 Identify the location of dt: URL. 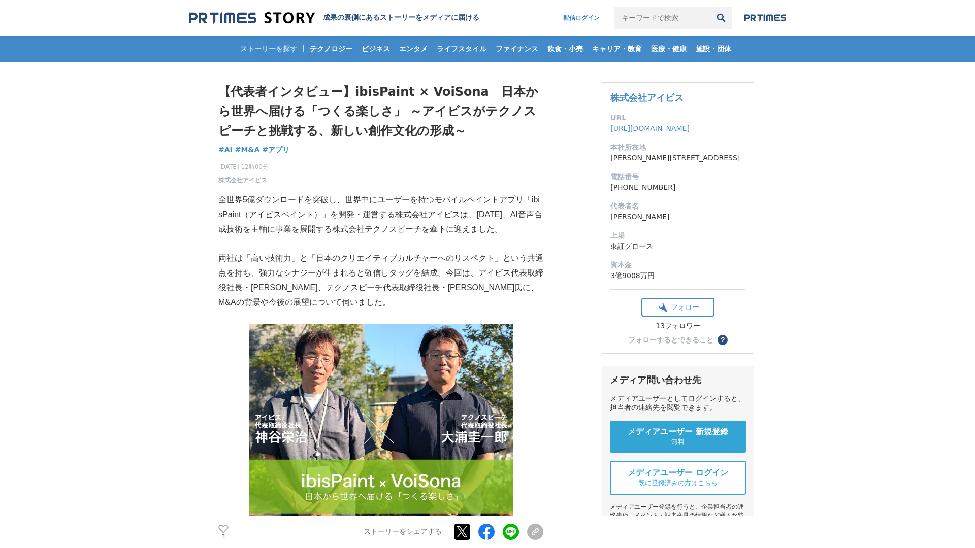
(678, 118).